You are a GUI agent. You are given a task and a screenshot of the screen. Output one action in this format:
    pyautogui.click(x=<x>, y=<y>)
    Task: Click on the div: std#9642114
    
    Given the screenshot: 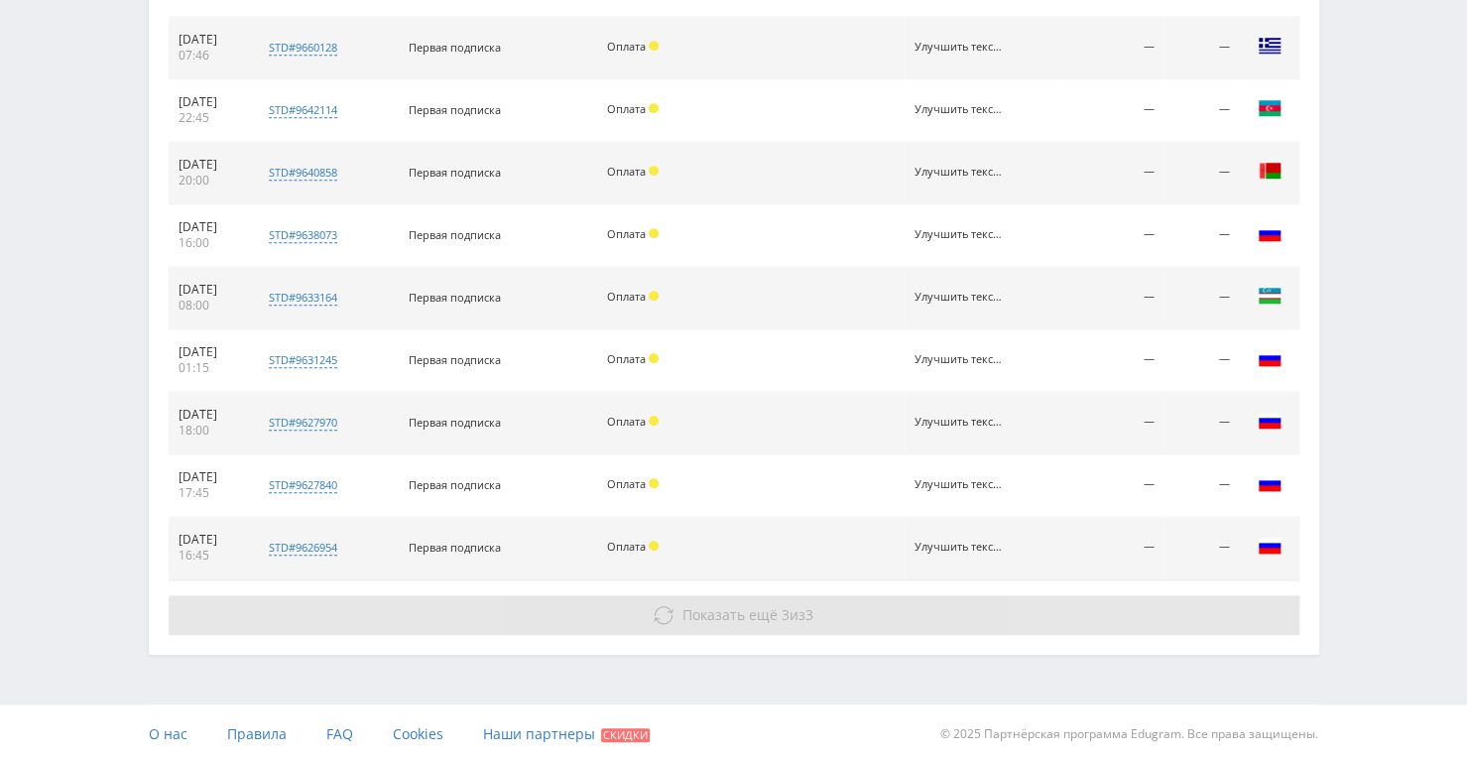 What is the action you would take?
    pyautogui.click(x=303, y=110)
    